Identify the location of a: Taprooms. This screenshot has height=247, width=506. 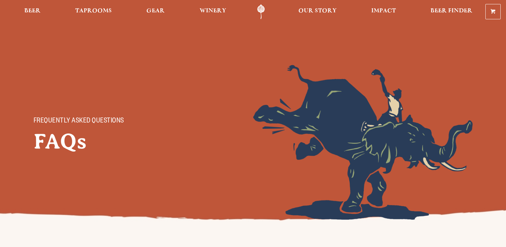
(93, 12).